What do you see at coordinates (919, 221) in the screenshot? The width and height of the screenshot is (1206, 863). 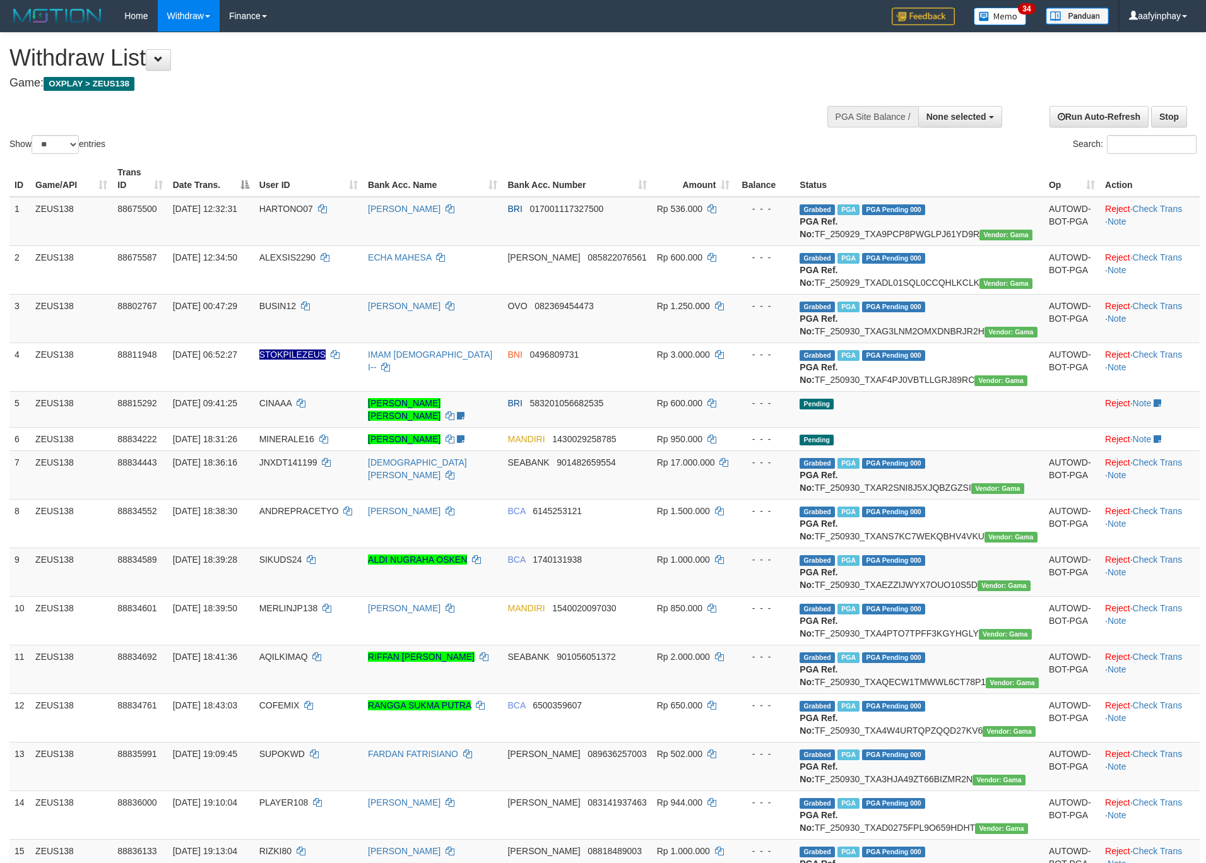 I see `td: TF_250929_TXA9PCP8PWGLPJ61YD9R` at bounding box center [919, 221].